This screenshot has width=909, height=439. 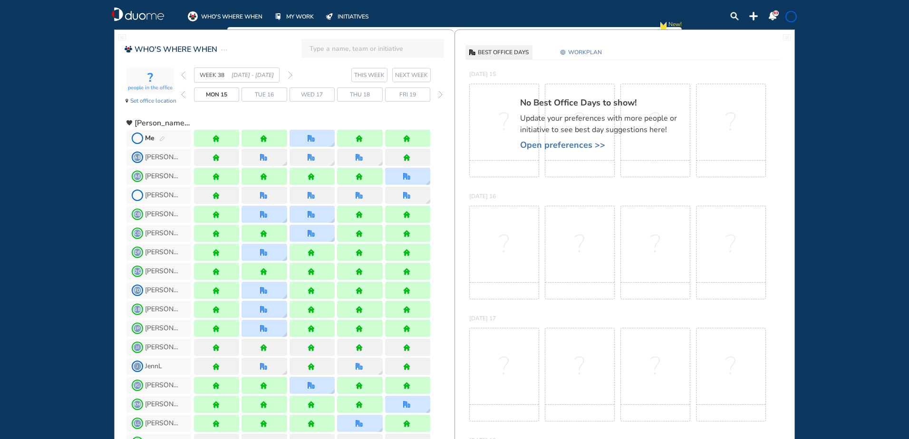 I want to click on img: heart-black.4c634c71.svg, so click(x=129, y=123).